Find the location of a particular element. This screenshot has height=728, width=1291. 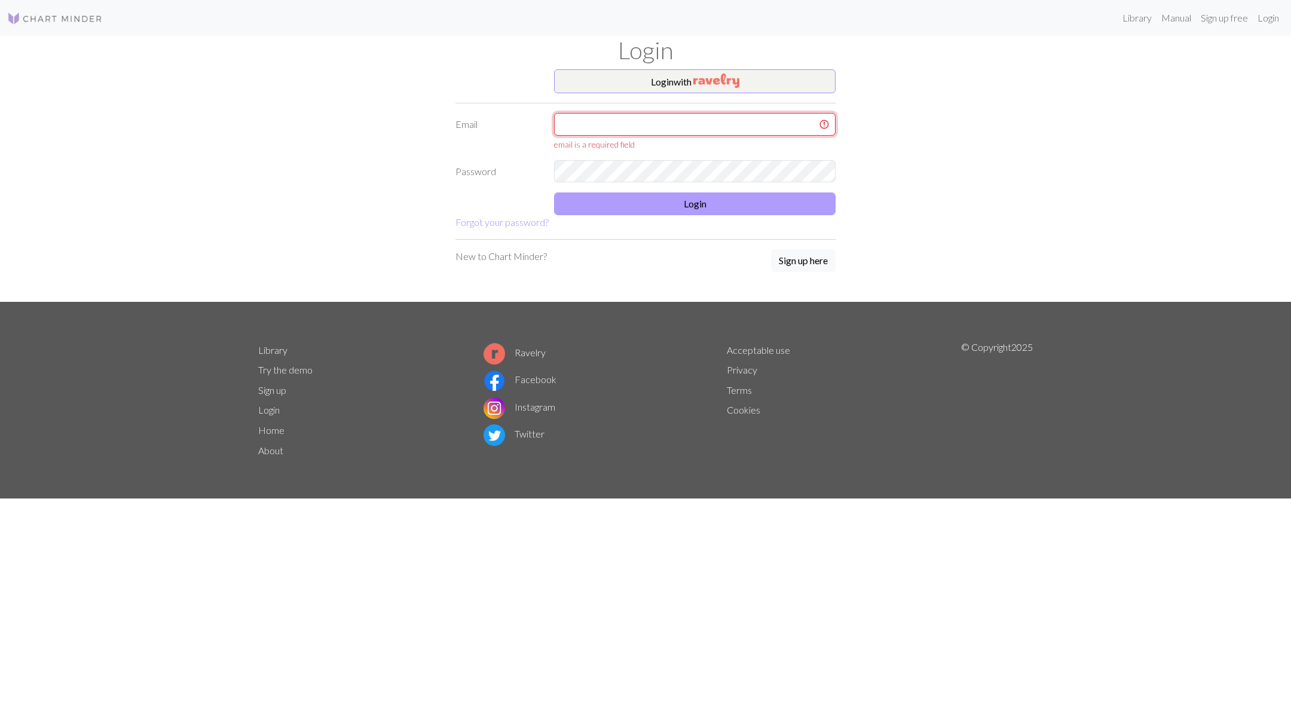

a: Instagram is located at coordinates (519, 406).